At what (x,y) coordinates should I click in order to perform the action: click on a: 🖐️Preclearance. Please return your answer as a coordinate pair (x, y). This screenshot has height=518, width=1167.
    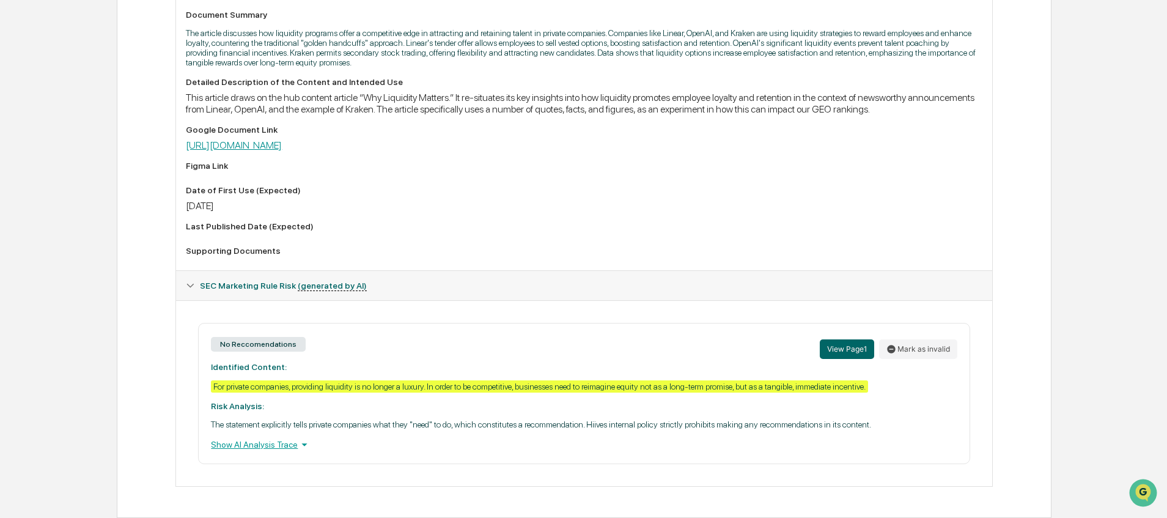
    Looking at the image, I should click on (45, 160).